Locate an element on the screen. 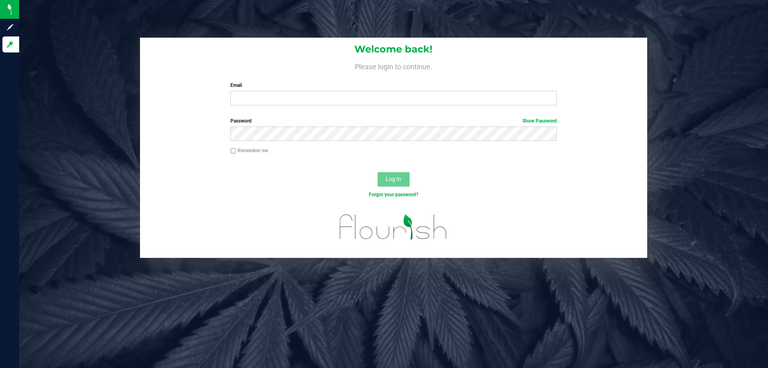 The width and height of the screenshot is (768, 368). input: Remember me is located at coordinates (233, 151).